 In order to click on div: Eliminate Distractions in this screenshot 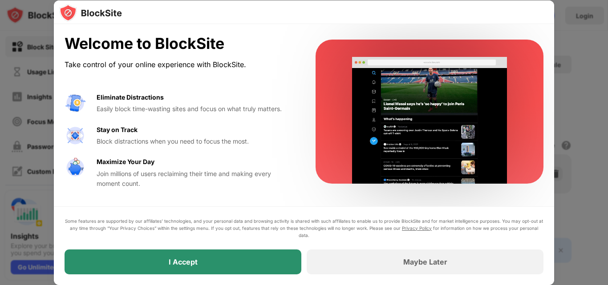, I will do `click(130, 97)`.